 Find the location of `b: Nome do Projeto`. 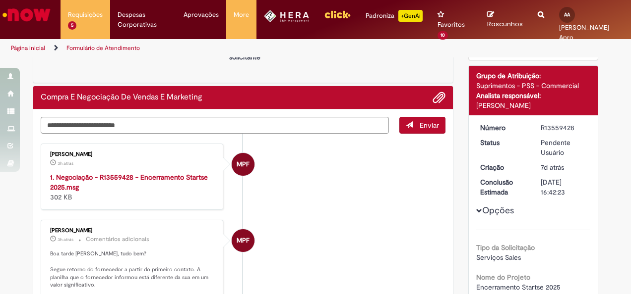

b: Nome do Projeto is located at coordinates (503, 278).